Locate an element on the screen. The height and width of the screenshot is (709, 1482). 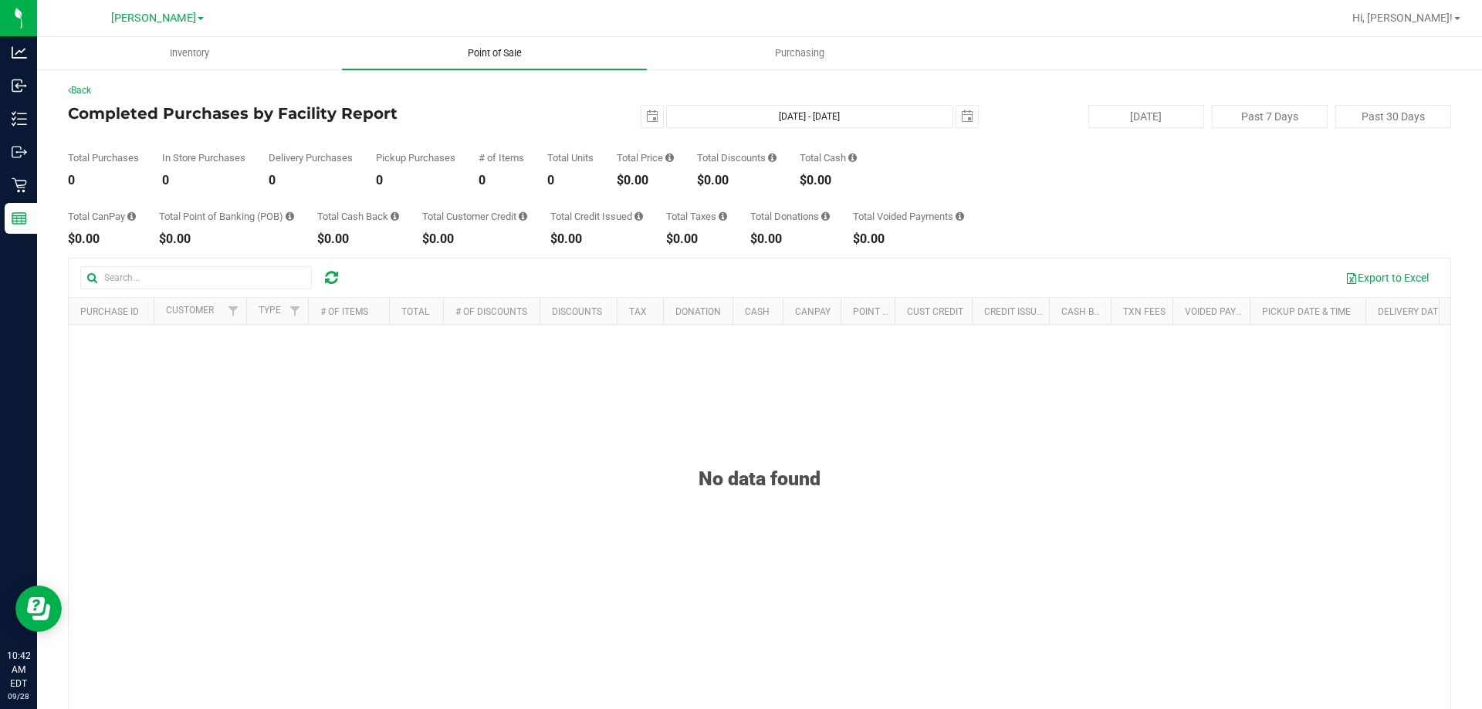
a: Point of Banking (POB) is located at coordinates (908, 312).